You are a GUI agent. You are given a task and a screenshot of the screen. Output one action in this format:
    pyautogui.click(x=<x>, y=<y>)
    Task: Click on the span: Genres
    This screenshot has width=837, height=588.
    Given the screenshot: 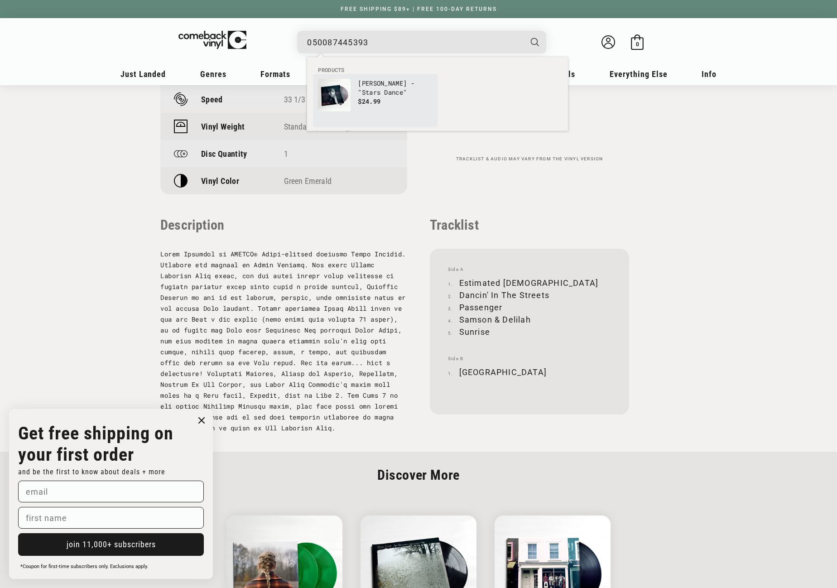 What is the action you would take?
    pyautogui.click(x=213, y=74)
    